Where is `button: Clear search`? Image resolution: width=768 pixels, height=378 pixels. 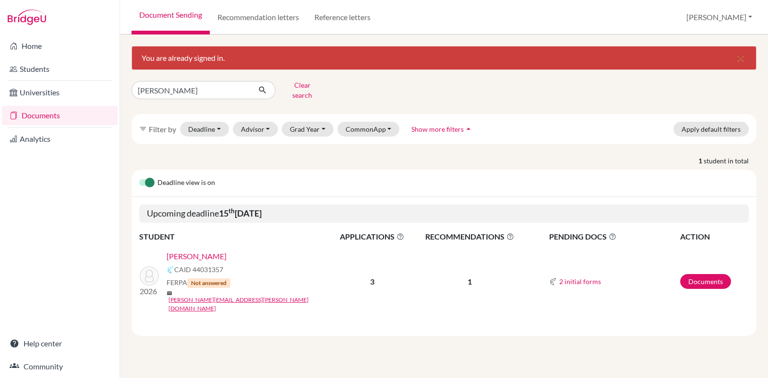 button: Clear search is located at coordinates (302, 90).